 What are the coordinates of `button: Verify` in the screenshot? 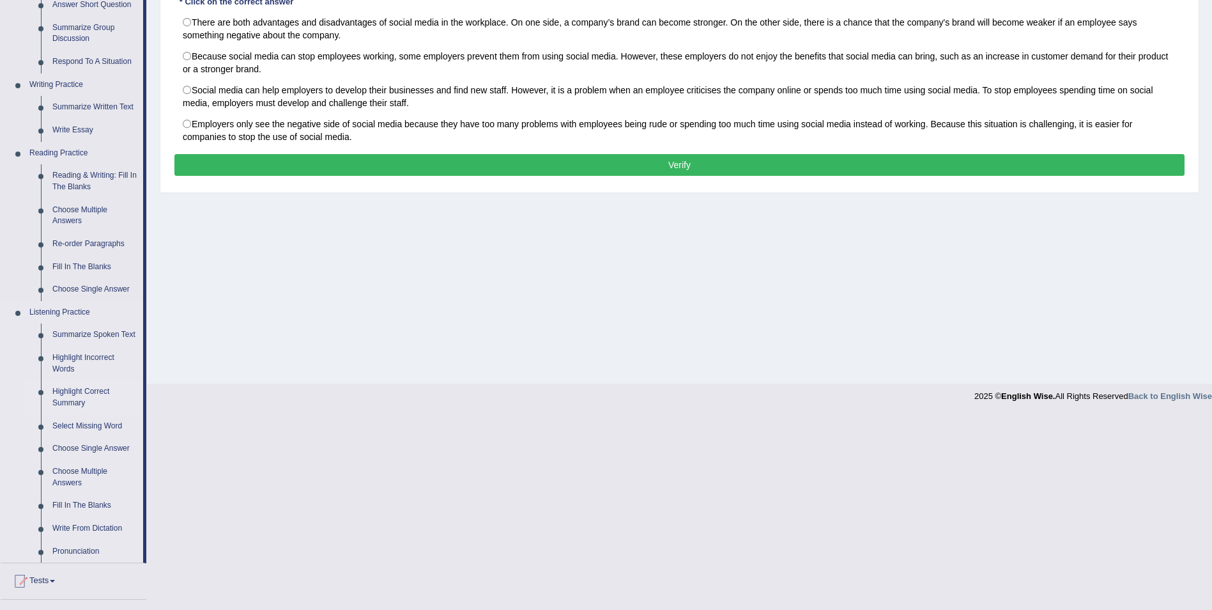 It's located at (679, 165).